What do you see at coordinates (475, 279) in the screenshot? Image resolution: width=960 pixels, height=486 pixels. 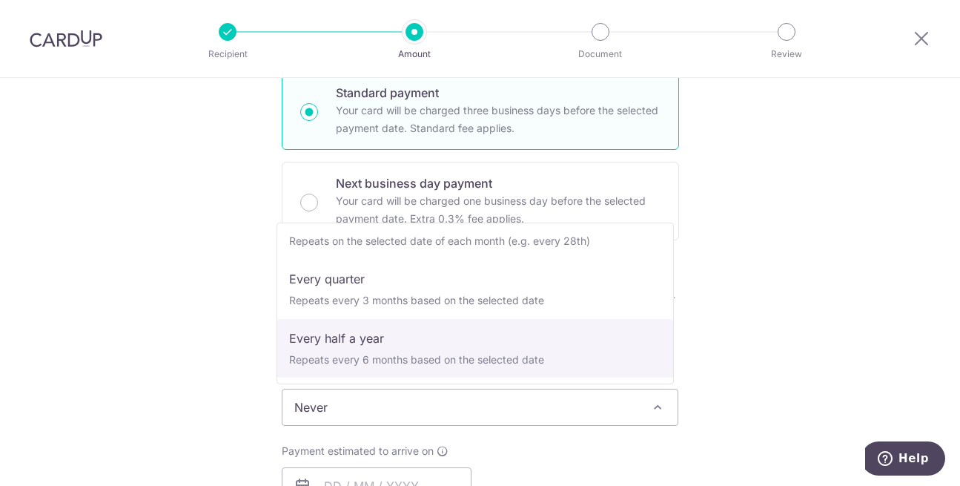 I see `p: Every quarter` at bounding box center [475, 279].